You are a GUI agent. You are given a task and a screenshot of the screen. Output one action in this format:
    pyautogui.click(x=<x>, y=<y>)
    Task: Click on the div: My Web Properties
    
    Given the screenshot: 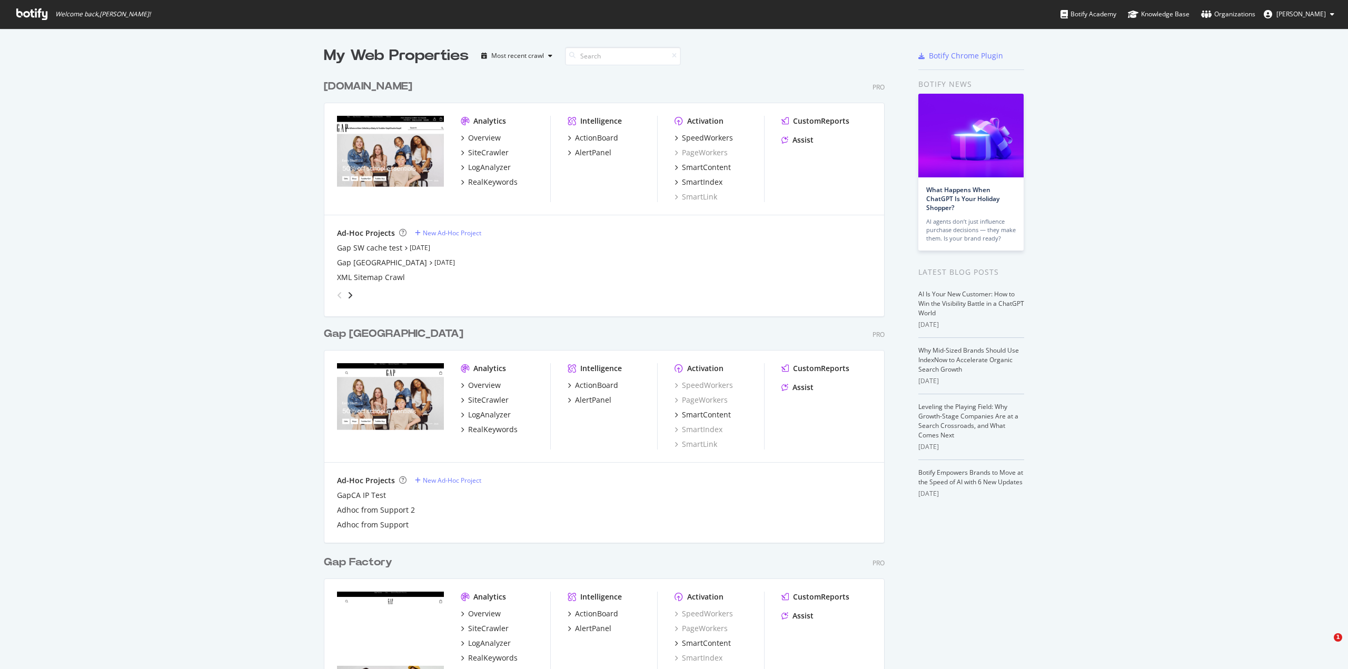 What is the action you would take?
    pyautogui.click(x=396, y=56)
    